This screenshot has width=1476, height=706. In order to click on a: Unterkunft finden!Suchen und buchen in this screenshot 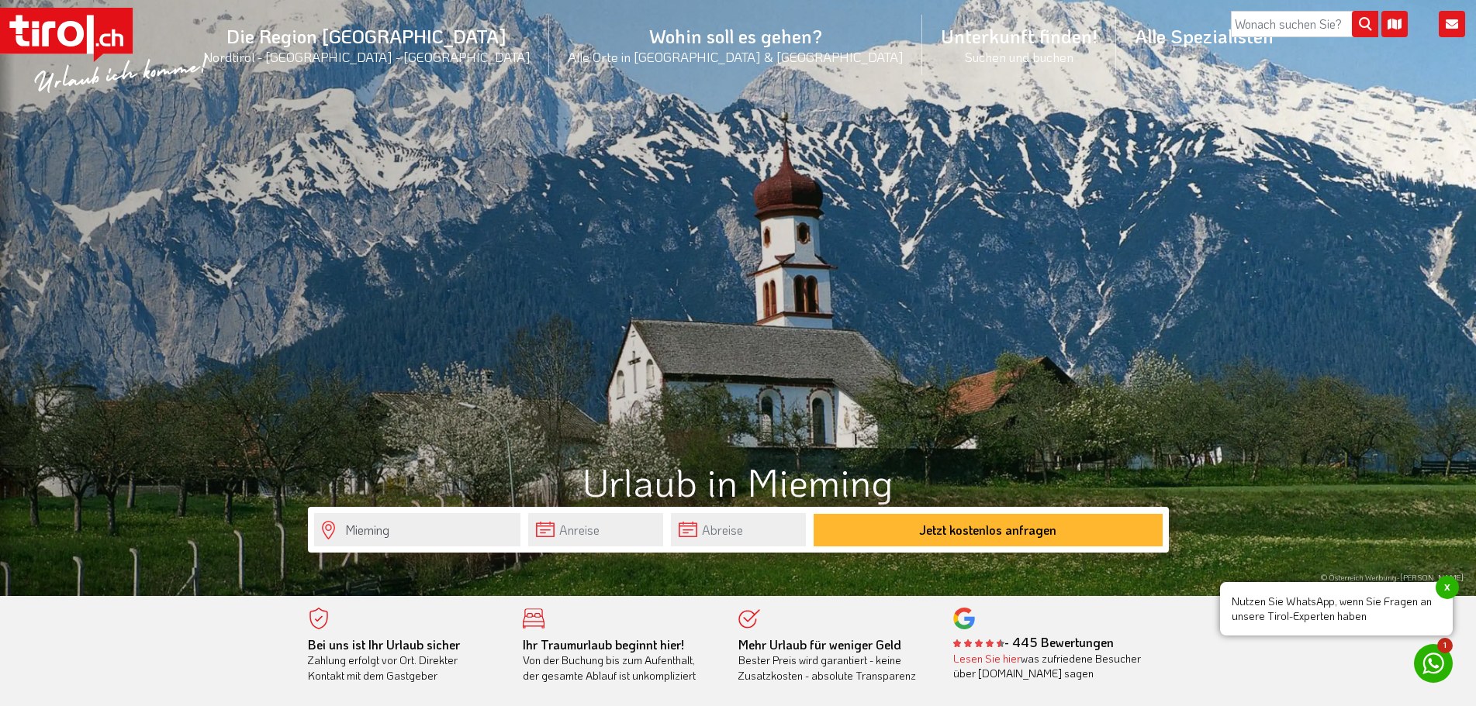, I will do `click(1019, 44)`.